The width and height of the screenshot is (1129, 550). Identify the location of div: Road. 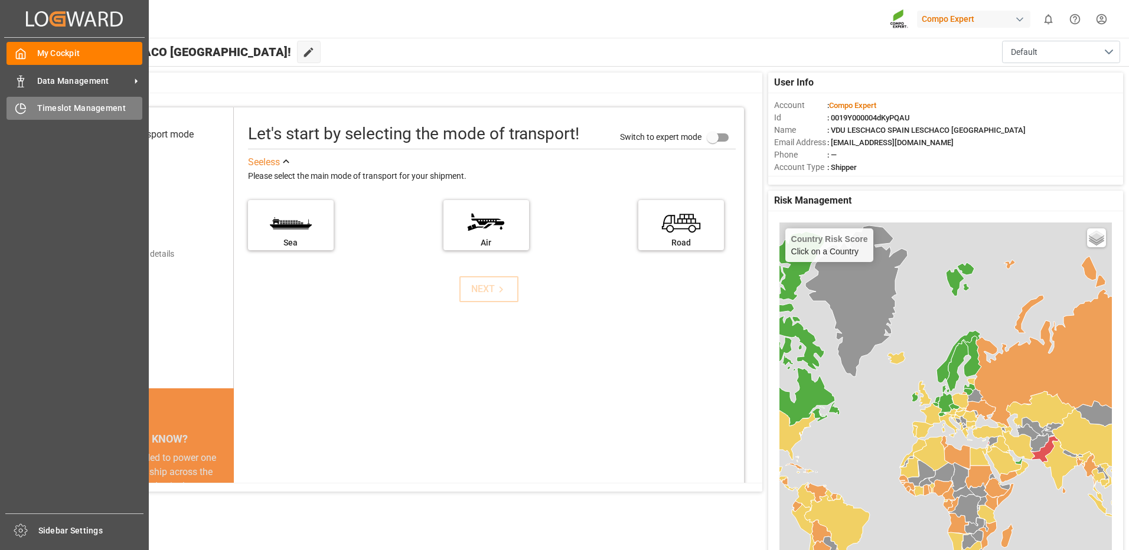
(681, 243).